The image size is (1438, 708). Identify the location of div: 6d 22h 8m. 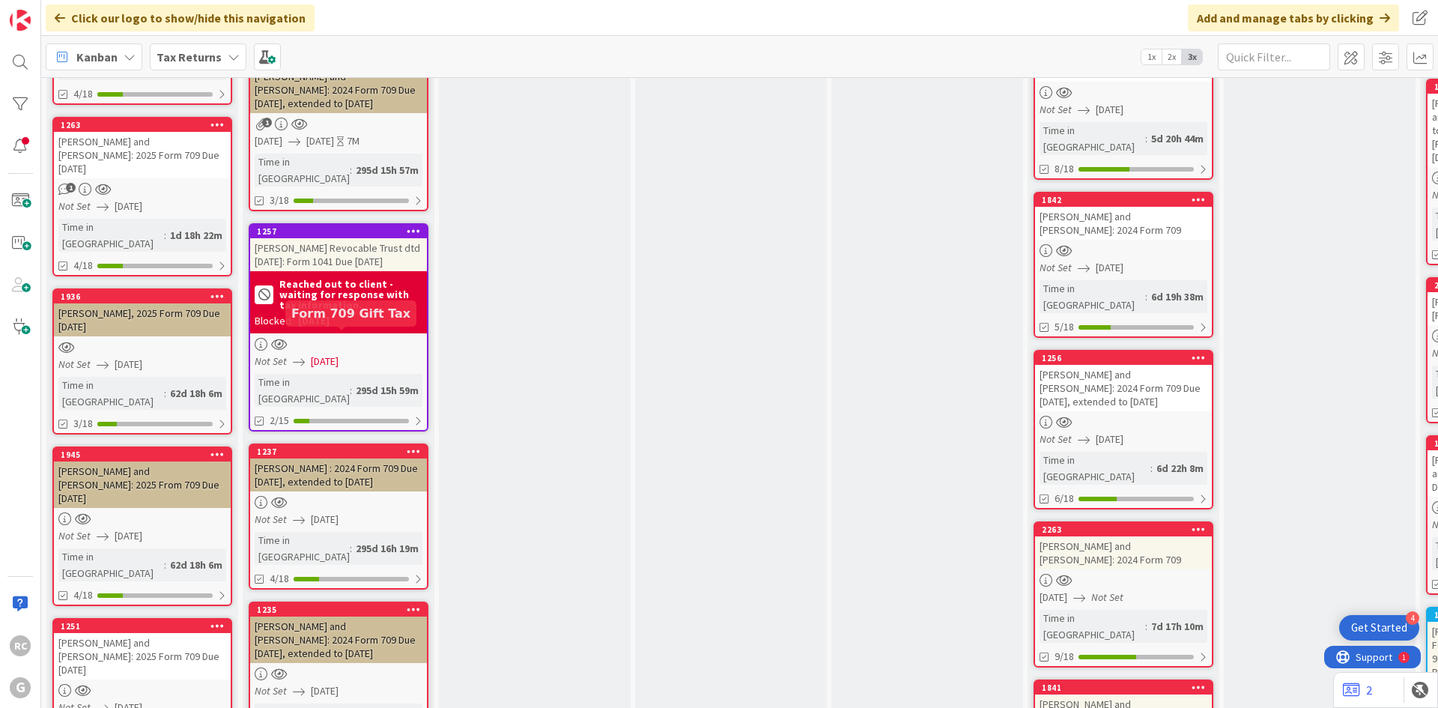
(1179, 468).